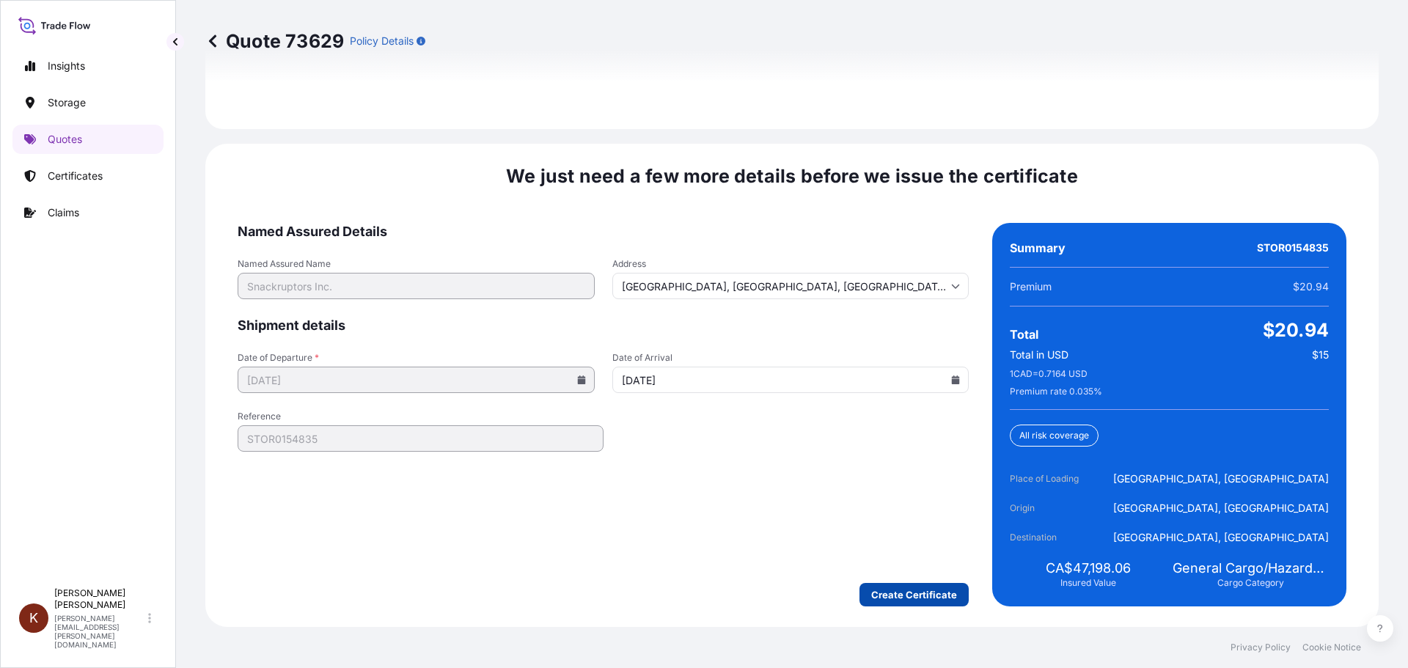 Image resolution: width=1408 pixels, height=668 pixels. What do you see at coordinates (1051, 538) in the screenshot?
I see `span: Destination` at bounding box center [1051, 538].